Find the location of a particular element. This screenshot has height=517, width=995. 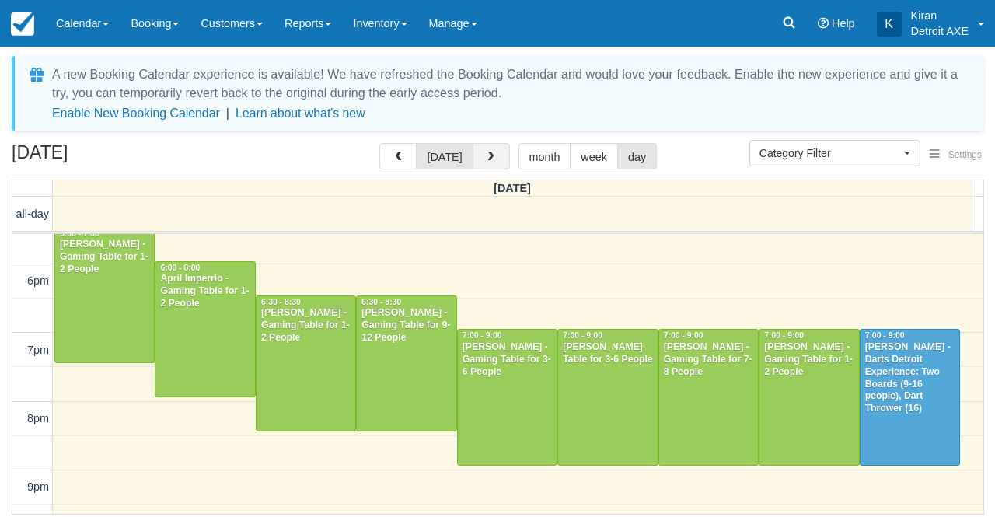

img: checkfront-main-nav-mini-logo.png is located at coordinates (23, 24).